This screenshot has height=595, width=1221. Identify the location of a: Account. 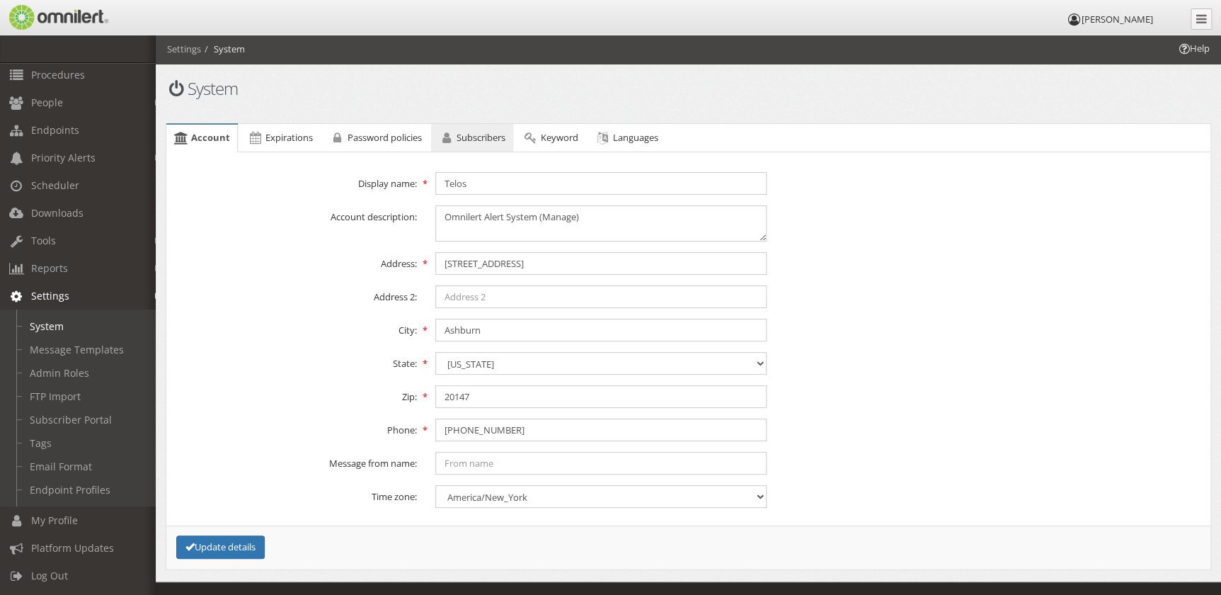
(202, 138).